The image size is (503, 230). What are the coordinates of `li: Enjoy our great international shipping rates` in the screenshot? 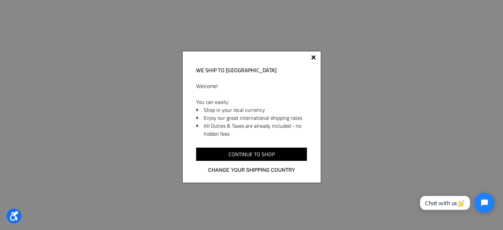 It's located at (255, 118).